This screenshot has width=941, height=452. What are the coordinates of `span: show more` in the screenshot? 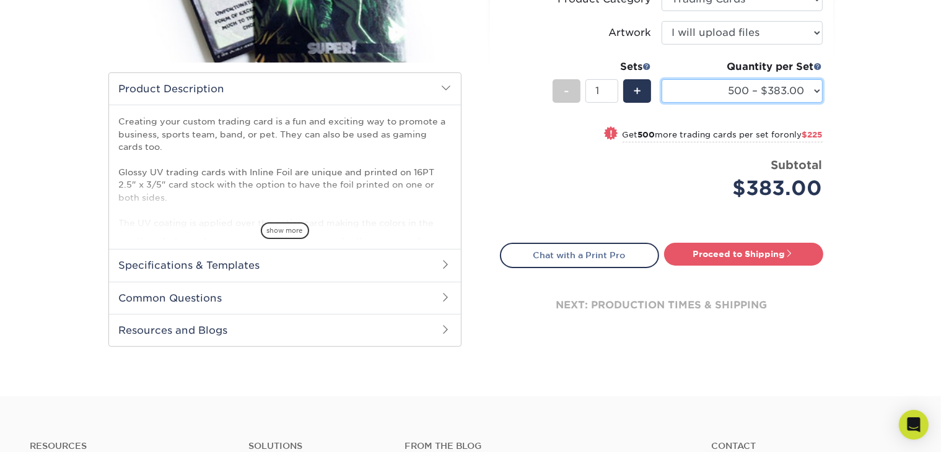 It's located at (285, 230).